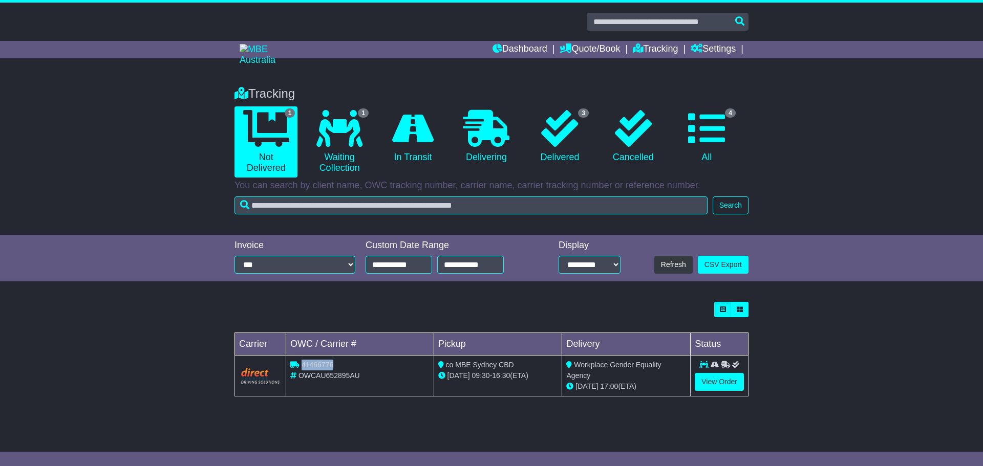  What do you see at coordinates (329, 376) in the screenshot?
I see `span: OWCAU652895AU` at bounding box center [329, 376].